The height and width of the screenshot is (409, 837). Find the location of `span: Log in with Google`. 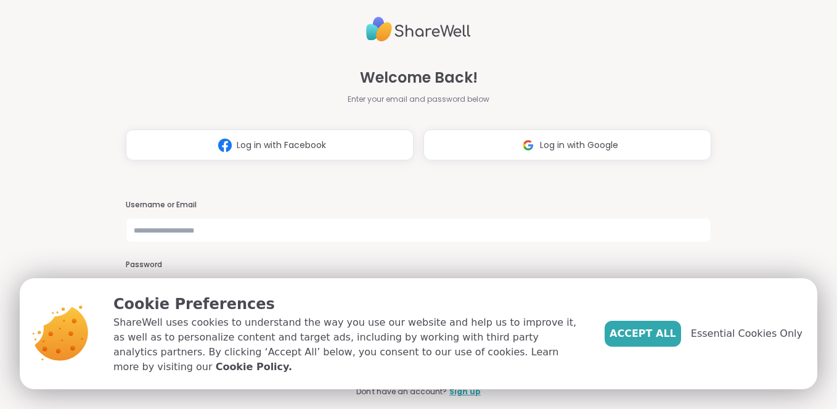

span: Log in with Google is located at coordinates (579, 145).